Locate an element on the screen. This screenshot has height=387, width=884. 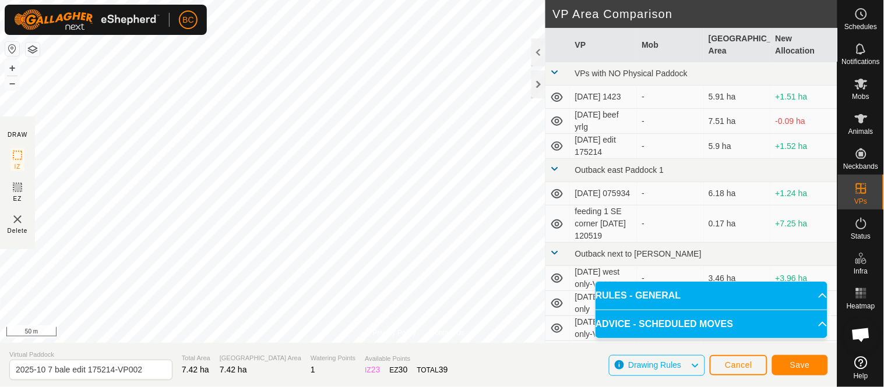
span: Cancel is located at coordinates (738, 365).